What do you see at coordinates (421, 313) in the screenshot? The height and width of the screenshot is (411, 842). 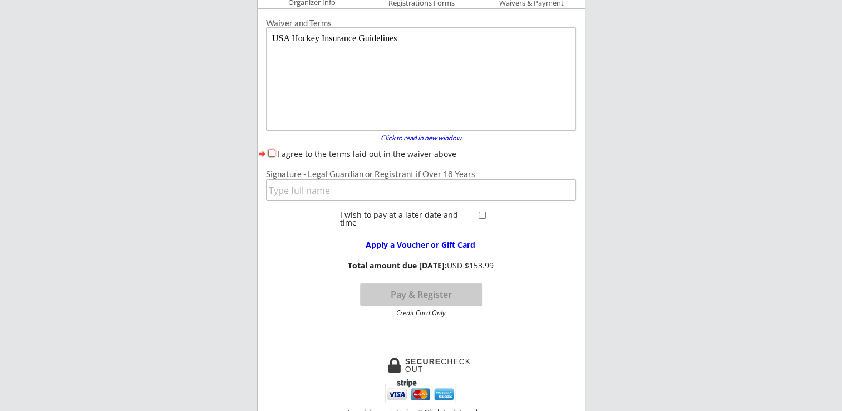 I see `div: Credit Card Only` at bounding box center [421, 313].